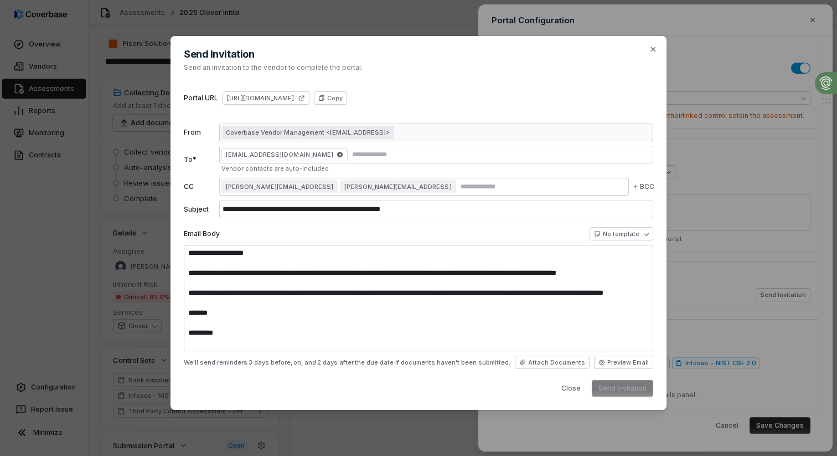 This screenshot has height=456, width=837. I want to click on button: Close, so click(571, 388).